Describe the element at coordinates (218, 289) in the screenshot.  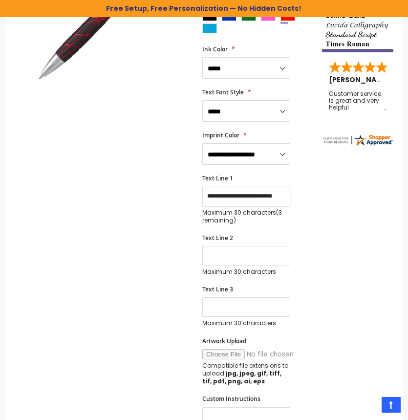
I see `span: Text Line 3` at that location.